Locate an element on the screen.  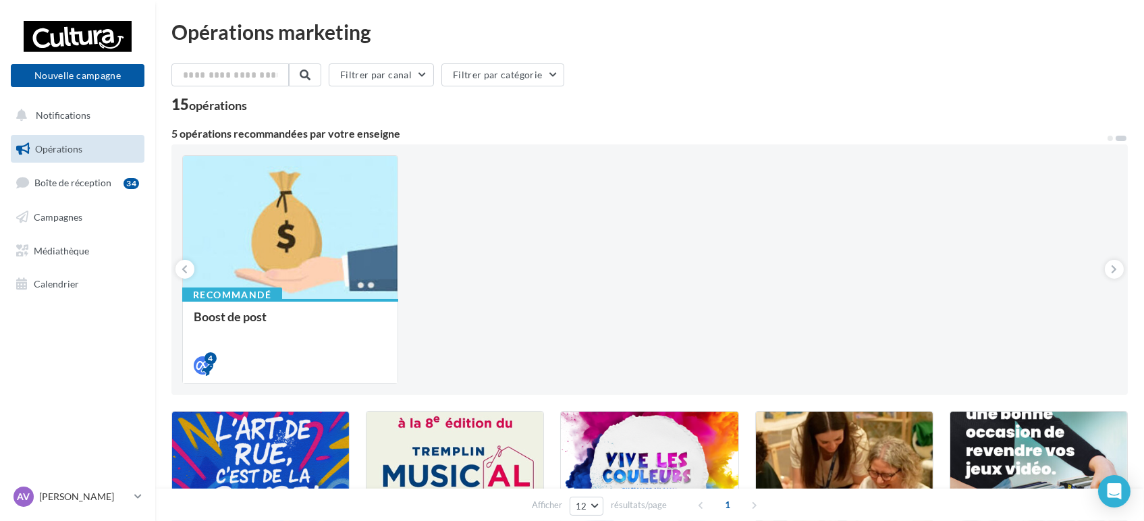
a: Médiathèque is located at coordinates (78, 251).